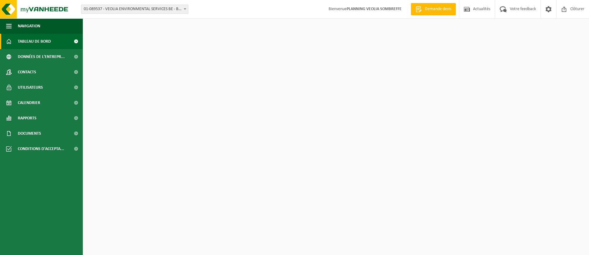  I want to click on span: Rapports, so click(27, 118).